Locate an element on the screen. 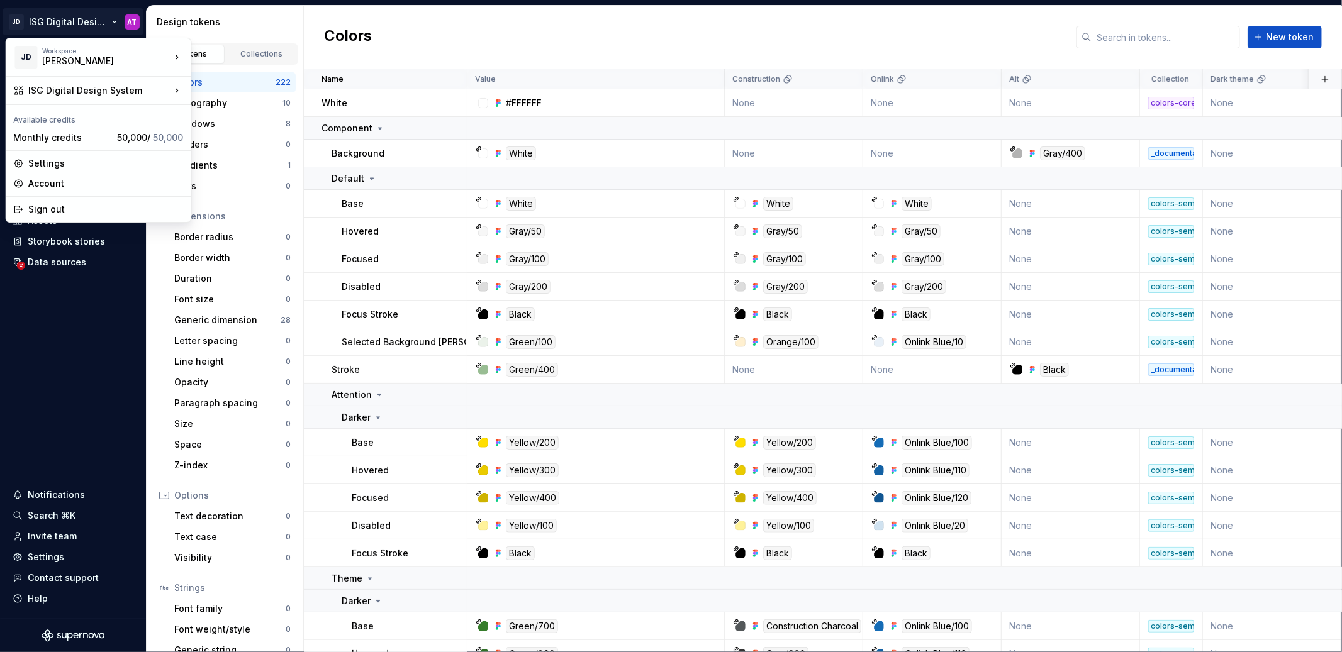 This screenshot has height=652, width=1342. div: Sign out is located at coordinates (106, 209).